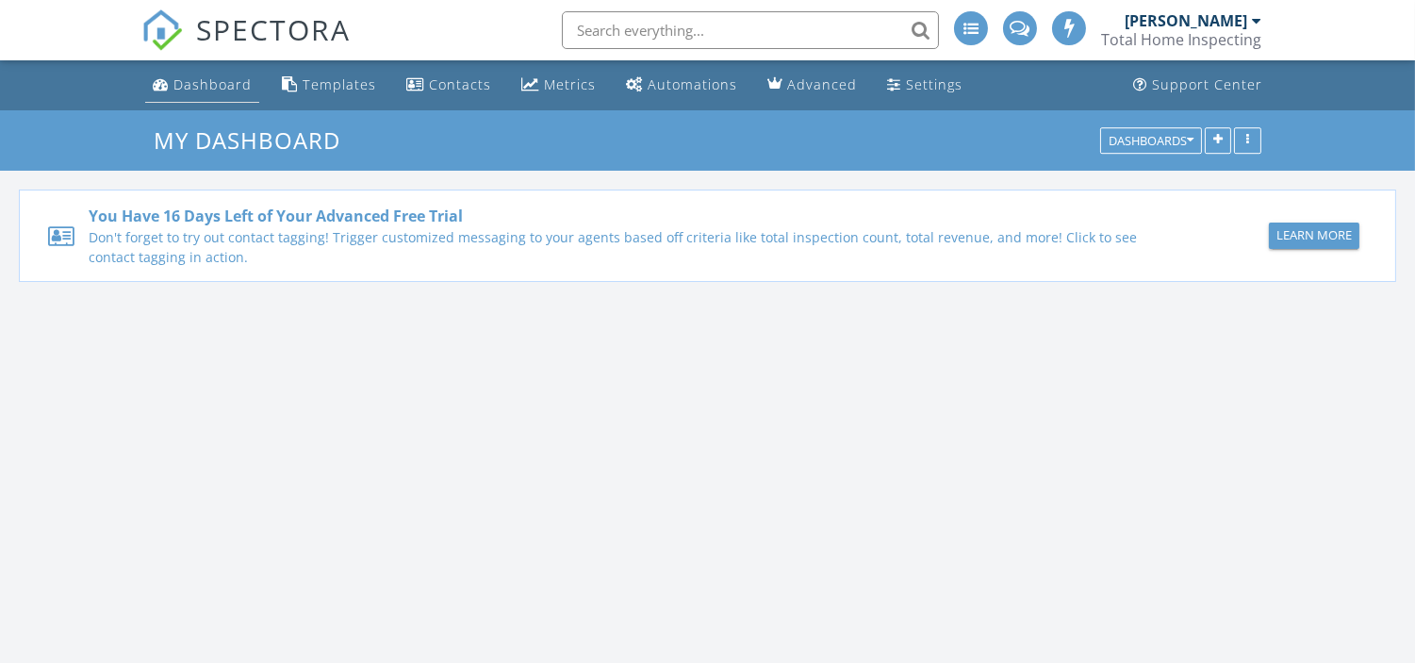 This screenshot has width=1415, height=663. What do you see at coordinates (1151, 140) in the screenshot?
I see `div: Dashboards` at bounding box center [1151, 140].